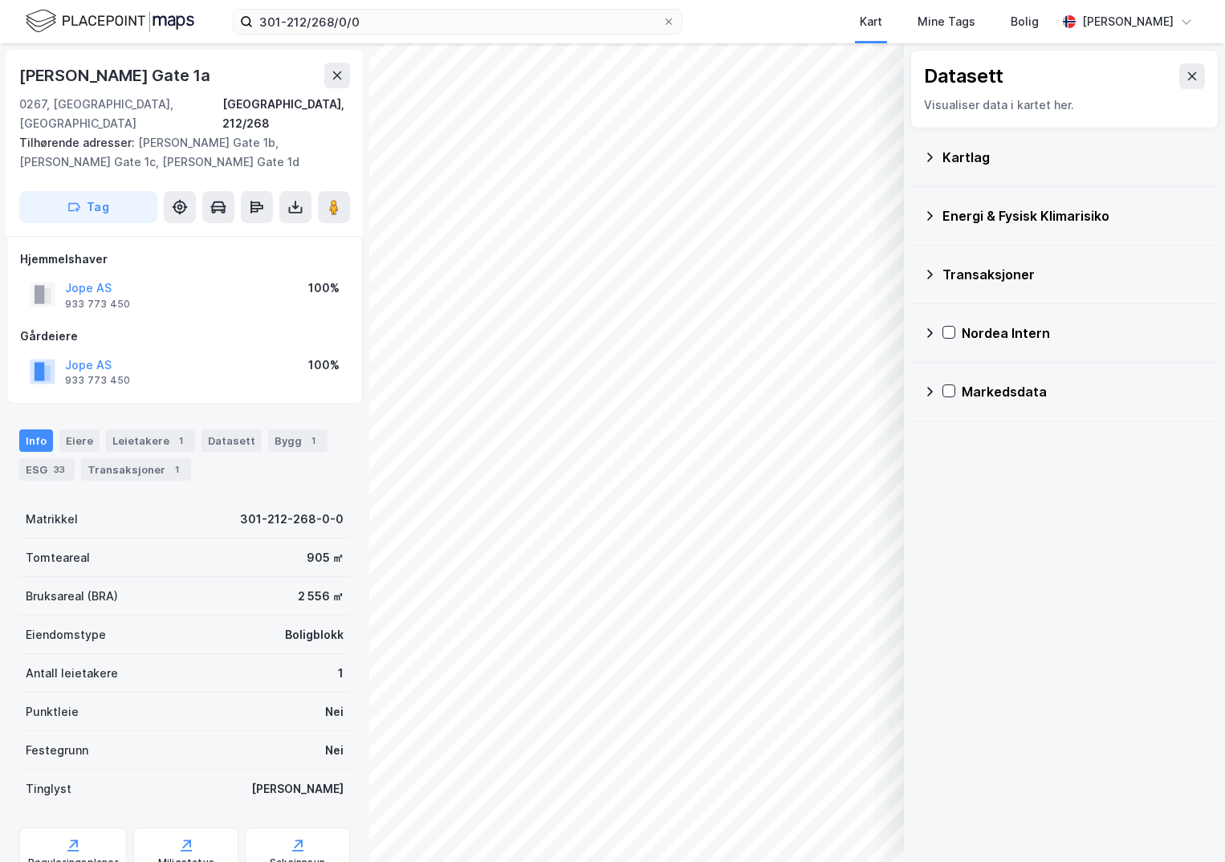  What do you see at coordinates (185, 336) in the screenshot?
I see `div: Gårdeiere` at bounding box center [185, 336].